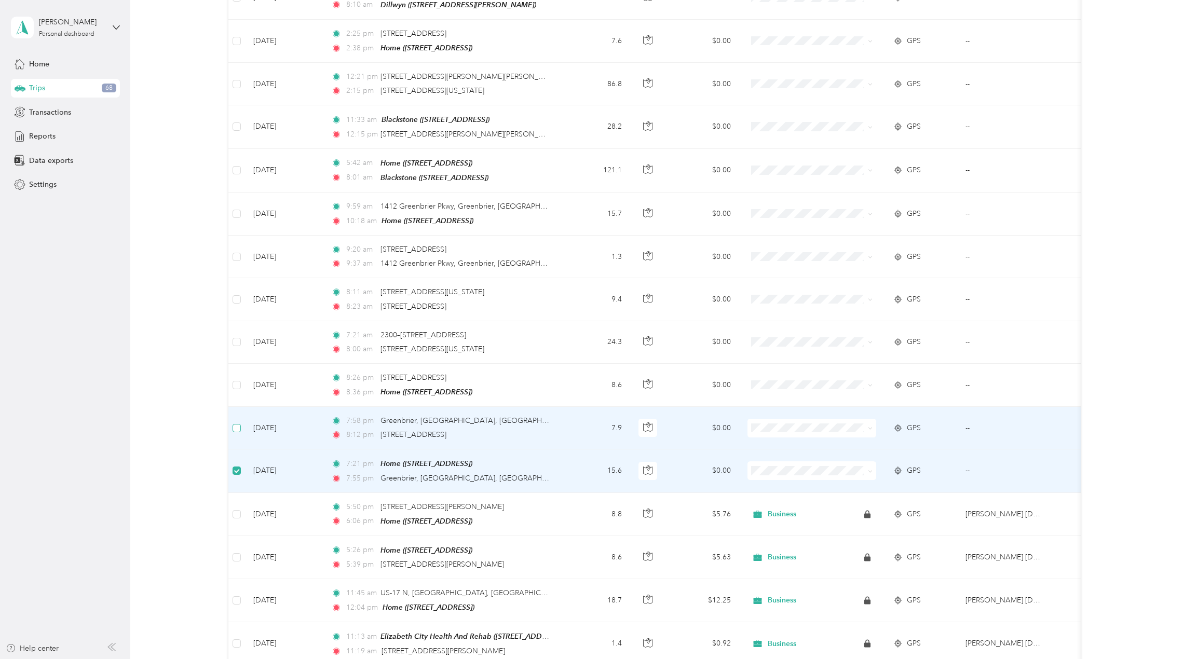 Image resolution: width=1184 pixels, height=659 pixels. I want to click on span: 6:06 pm, so click(361, 521).